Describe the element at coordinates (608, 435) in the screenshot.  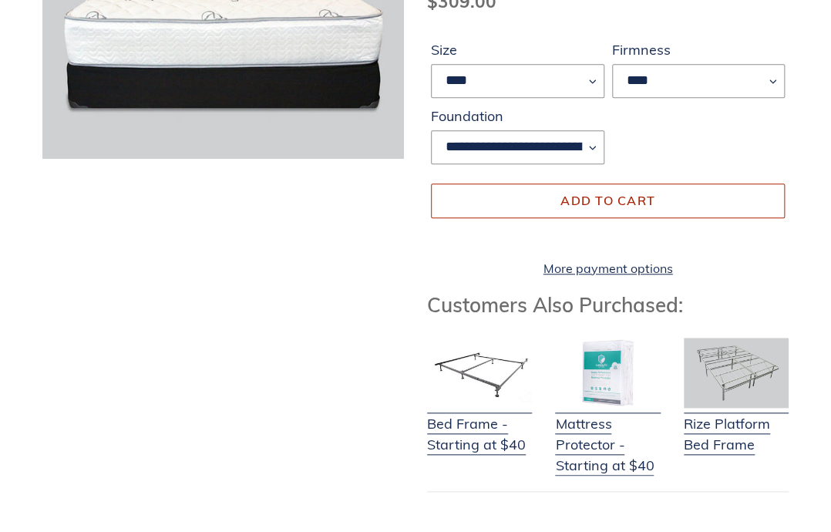
I see `a: Mattress Protector - Starting at $40` at that location.